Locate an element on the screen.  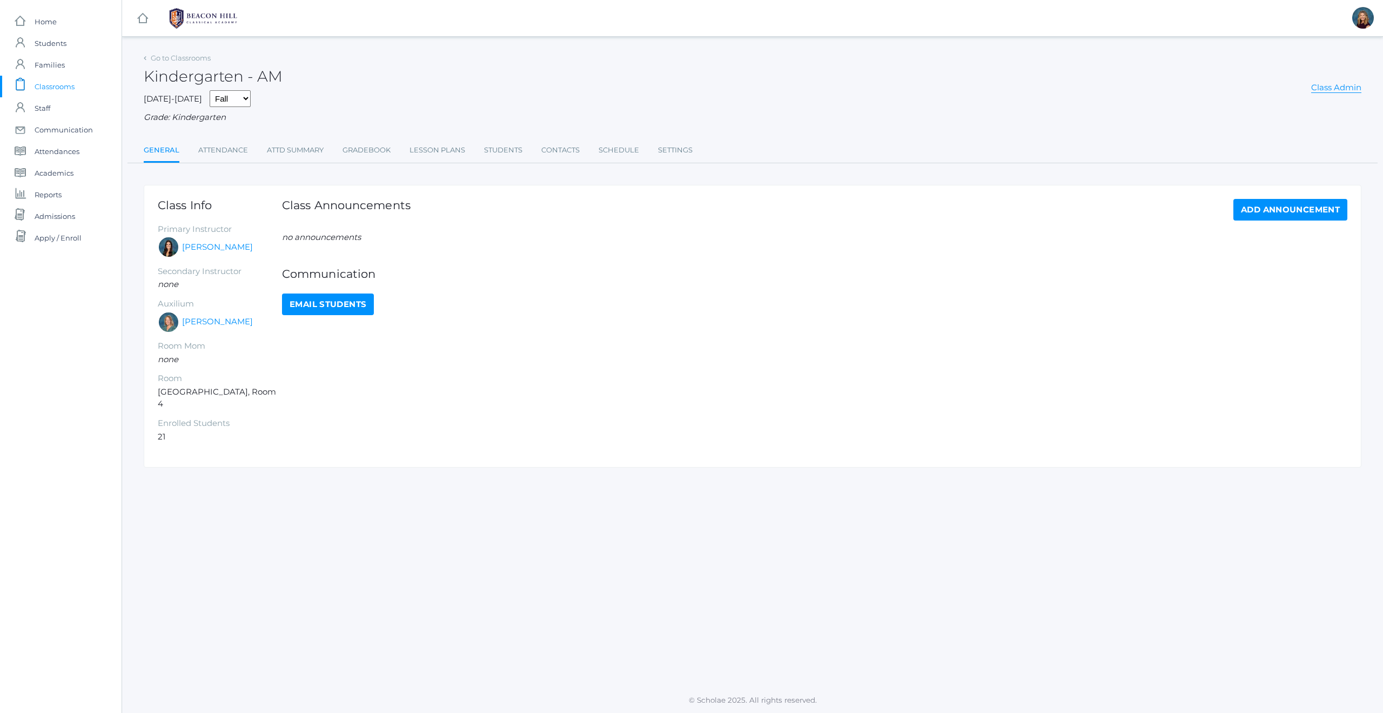
div: Lindsay Leeds is located at coordinates (1363, 18).